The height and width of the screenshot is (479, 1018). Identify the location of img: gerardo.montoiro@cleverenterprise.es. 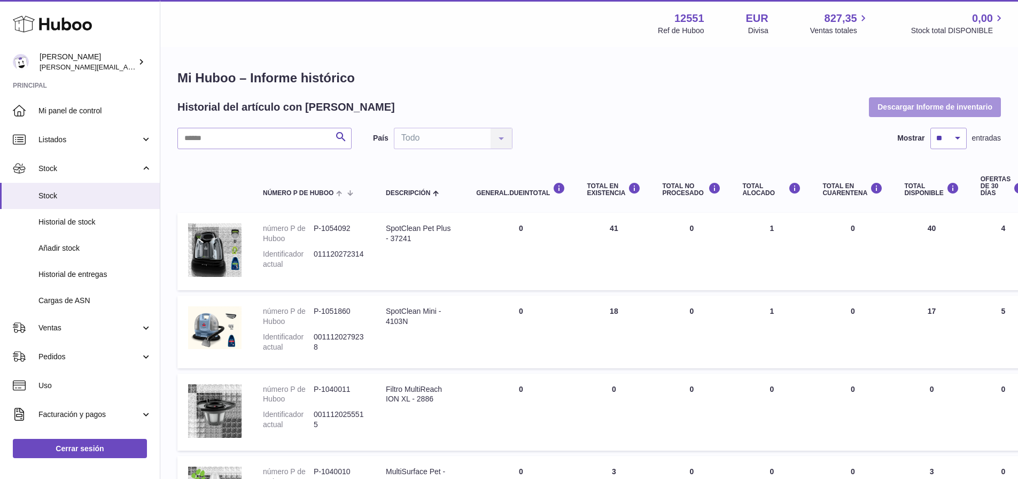
(21, 62).